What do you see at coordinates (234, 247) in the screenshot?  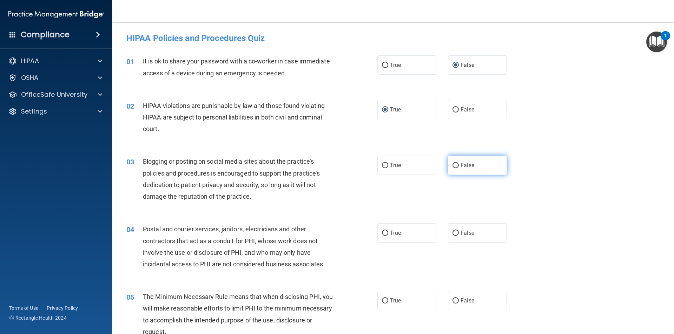 I see `span: Postal and courier services, janitors, electricians and other contractors that act as a conduit f...` at bounding box center [234, 247].